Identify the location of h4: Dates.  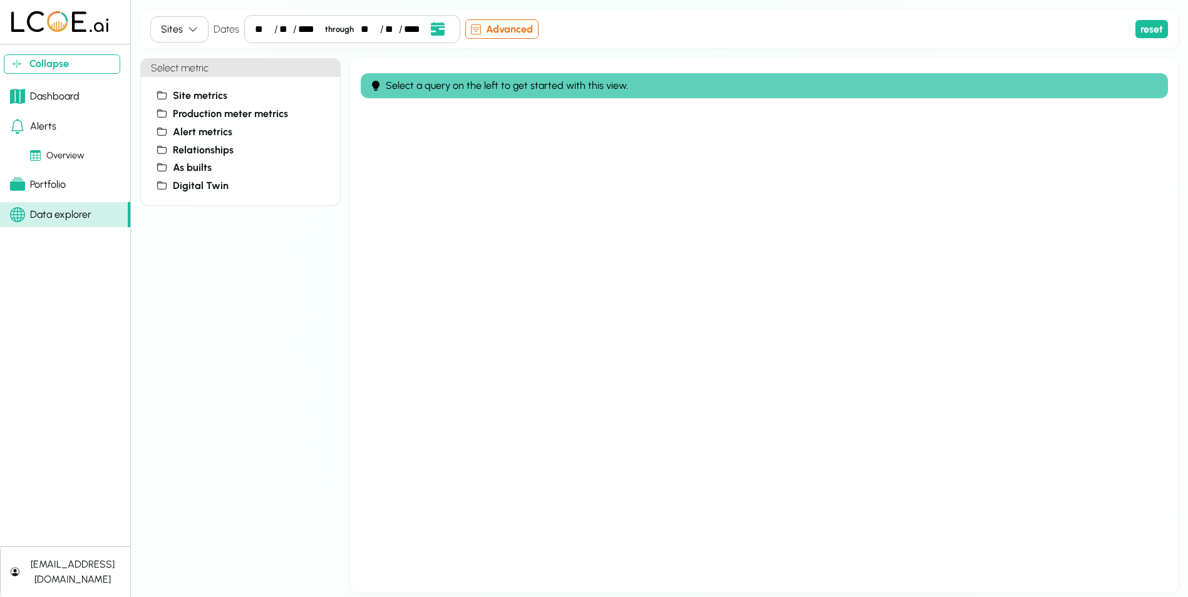
(226, 29).